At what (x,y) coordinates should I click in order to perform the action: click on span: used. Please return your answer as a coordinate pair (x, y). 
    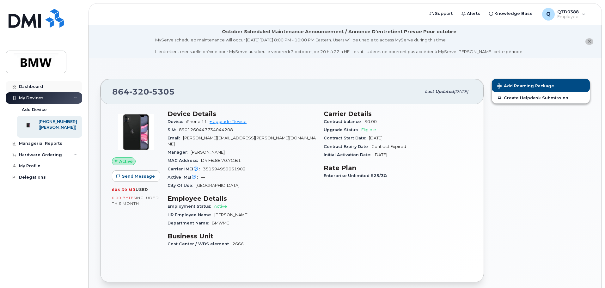
    Looking at the image, I should click on (142, 189).